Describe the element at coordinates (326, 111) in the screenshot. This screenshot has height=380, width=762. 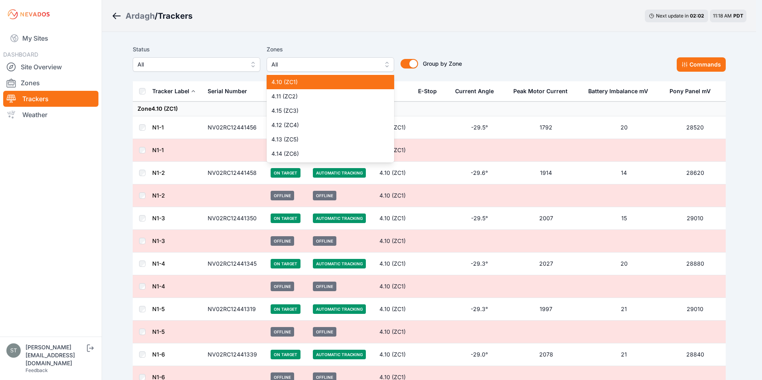
I see `span: 4.15 (ZC3)` at that location.